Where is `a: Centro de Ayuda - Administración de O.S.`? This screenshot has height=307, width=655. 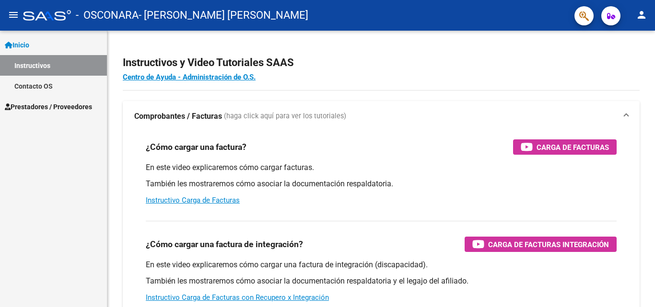
a: Centro de Ayuda - Administración de O.S. is located at coordinates (189, 77).